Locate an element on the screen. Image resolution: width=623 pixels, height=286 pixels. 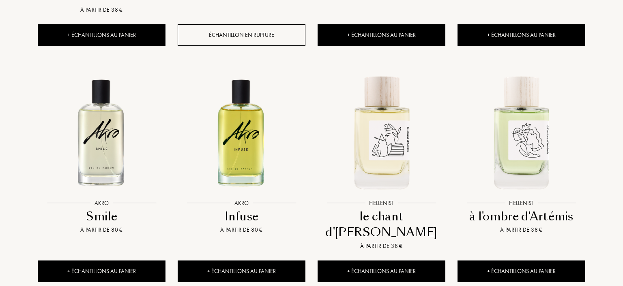
img: Smile Akro is located at coordinates (101, 132).